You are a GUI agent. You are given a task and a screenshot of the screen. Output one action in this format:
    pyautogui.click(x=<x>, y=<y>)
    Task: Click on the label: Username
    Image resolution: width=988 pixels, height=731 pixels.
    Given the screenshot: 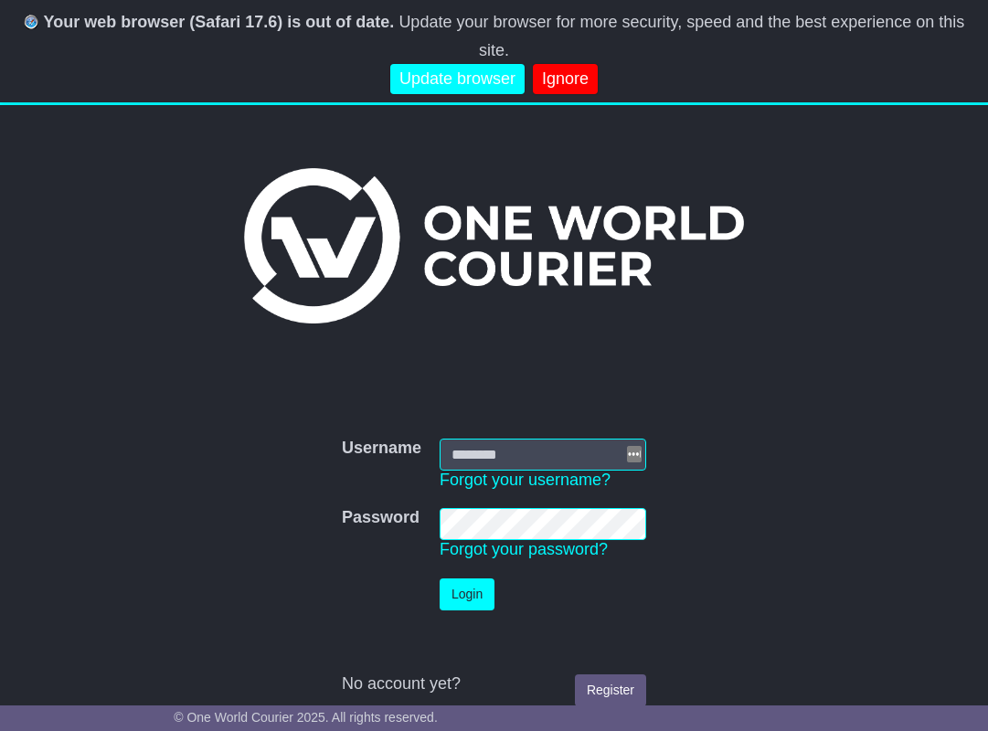 What is the action you would take?
    pyautogui.click(x=381, y=449)
    